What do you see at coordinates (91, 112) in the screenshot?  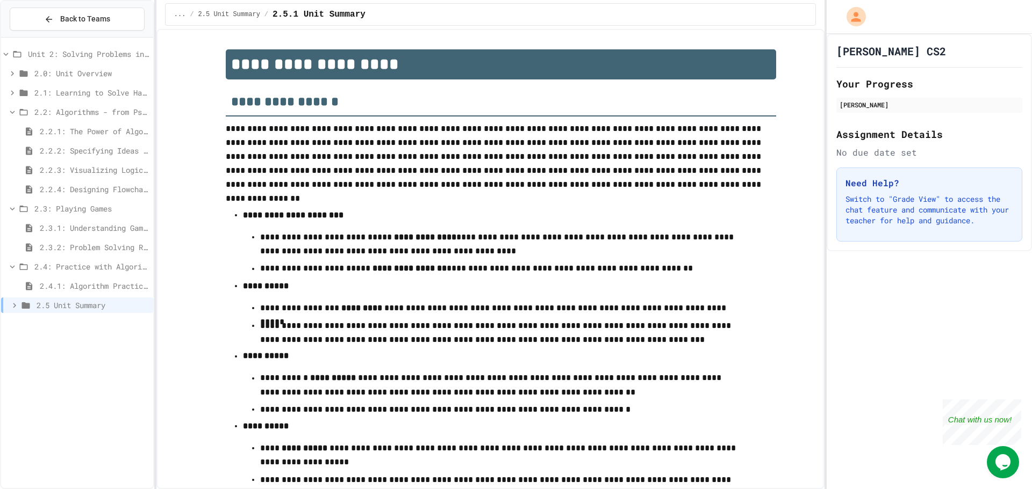 I see `span: 2.2: Algorithms - from Pseudocode to Flowcharts` at bounding box center [91, 112].